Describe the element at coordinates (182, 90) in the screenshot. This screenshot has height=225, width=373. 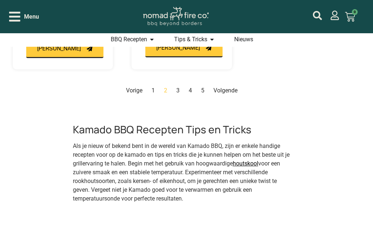
I see `nav: Paginering` at that location.